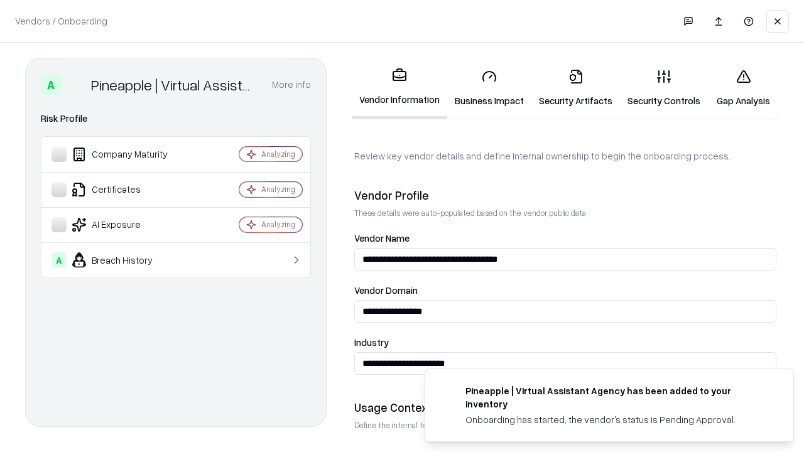 The height and width of the screenshot is (452, 804). Describe the element at coordinates (76, 85) in the screenshot. I see `img: Pineapple | Virtual Assistant Agency` at that location.